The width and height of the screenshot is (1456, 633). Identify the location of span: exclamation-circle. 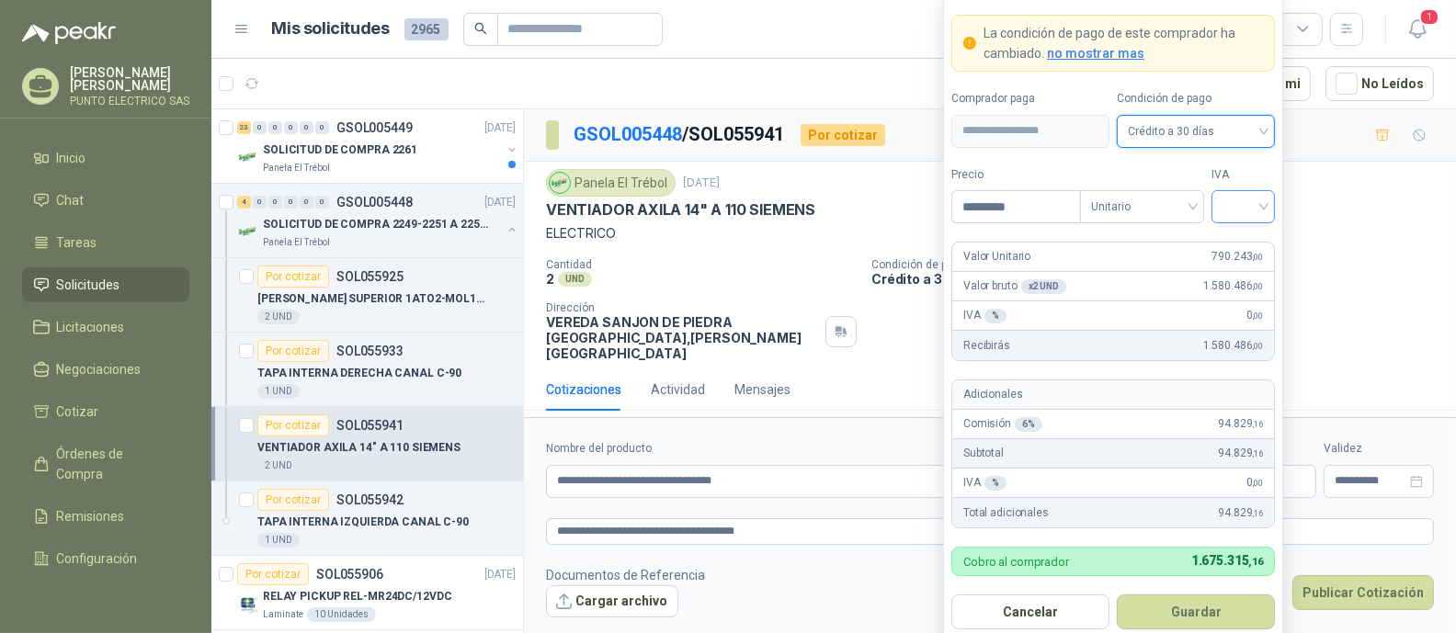
(970, 43).